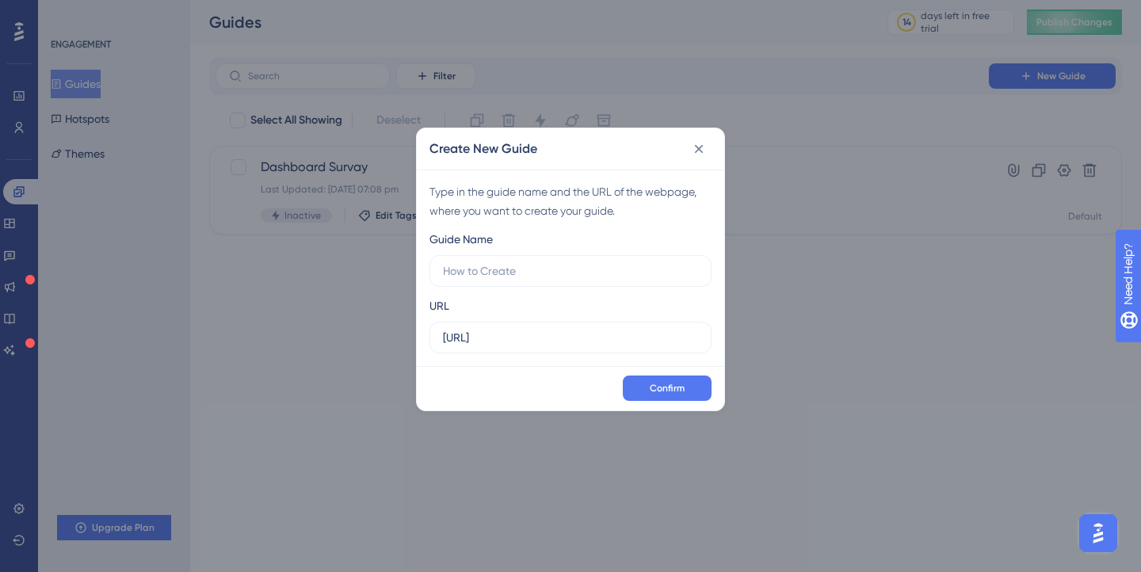 This screenshot has height=572, width=1141. What do you see at coordinates (439, 306) in the screenshot?
I see `div: URL` at bounding box center [439, 306].